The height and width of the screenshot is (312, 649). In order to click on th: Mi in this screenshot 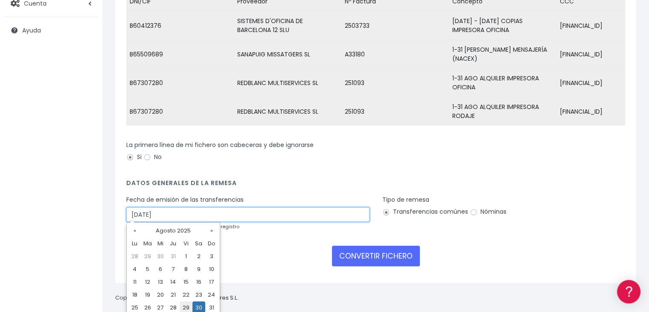, I will do `click(161, 243)`.